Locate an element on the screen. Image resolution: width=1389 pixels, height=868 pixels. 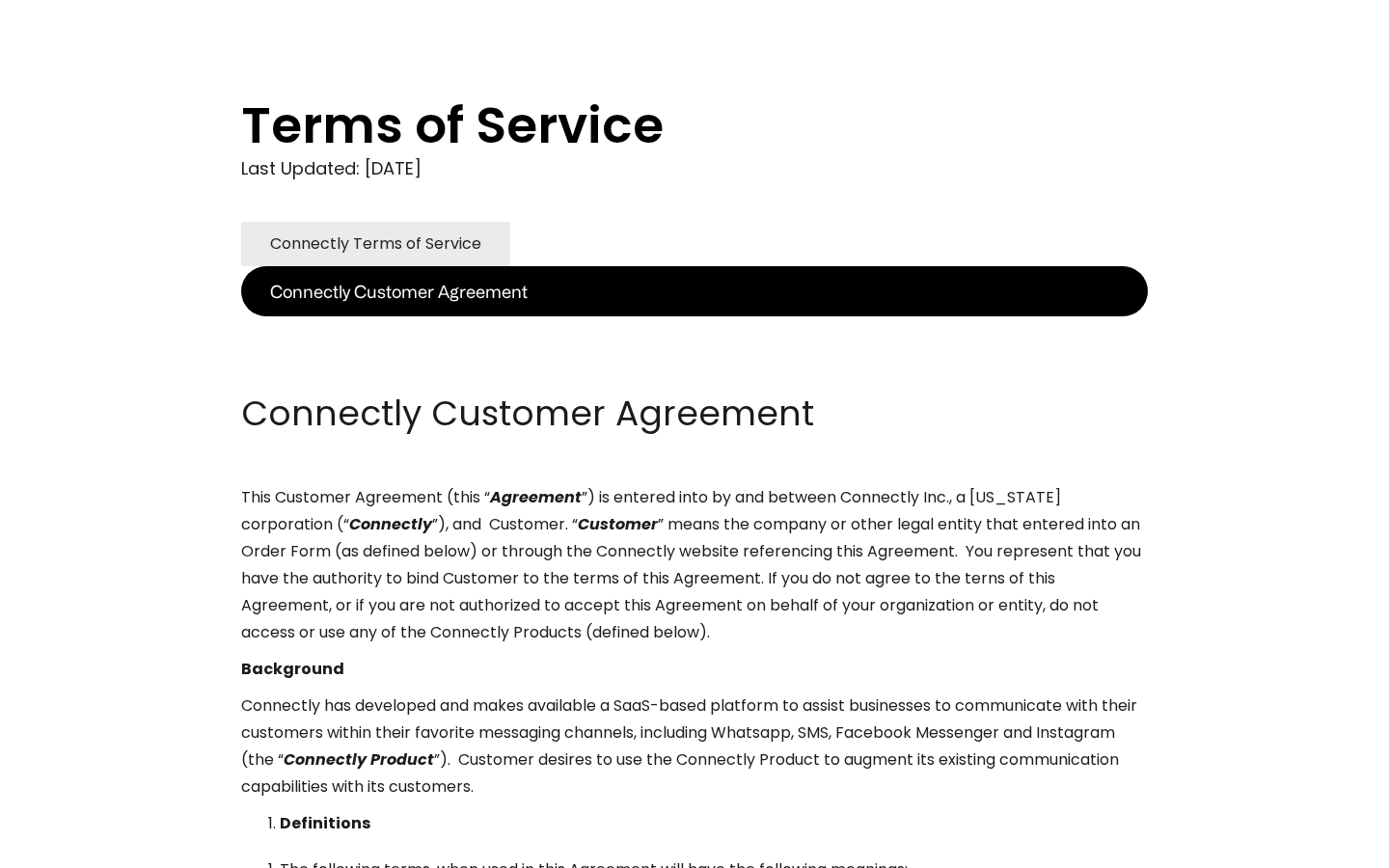
div: Connectly Customer Agreement is located at coordinates (398, 291).